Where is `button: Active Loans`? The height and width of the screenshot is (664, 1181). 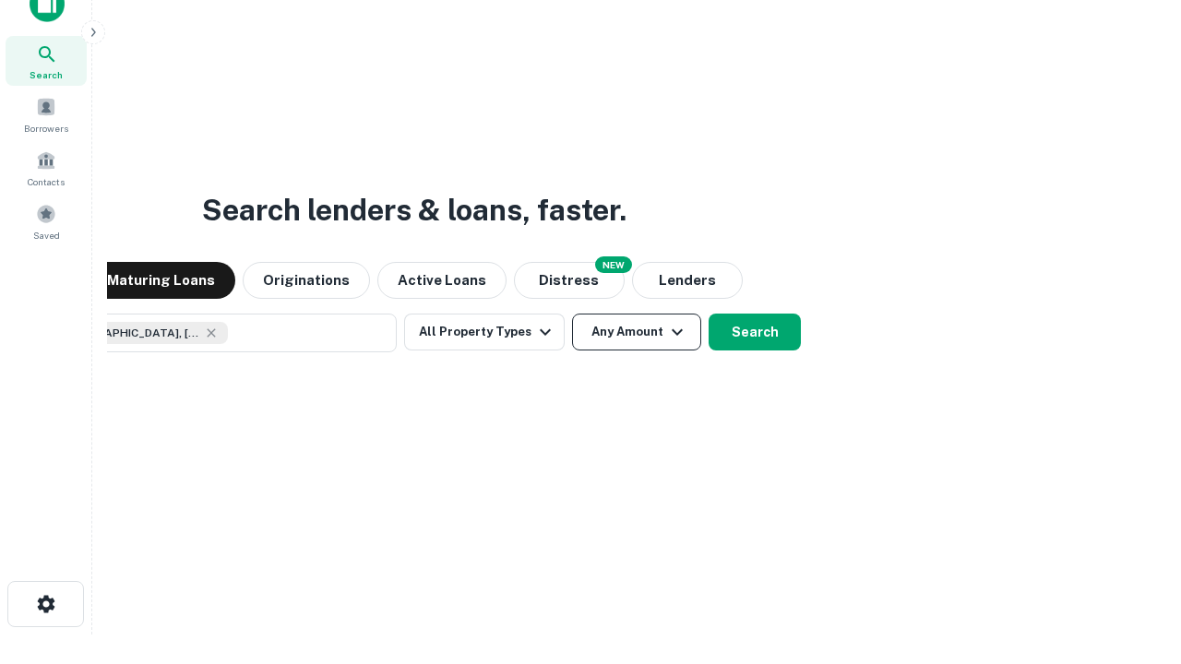
button: Active Loans is located at coordinates (442, 280).